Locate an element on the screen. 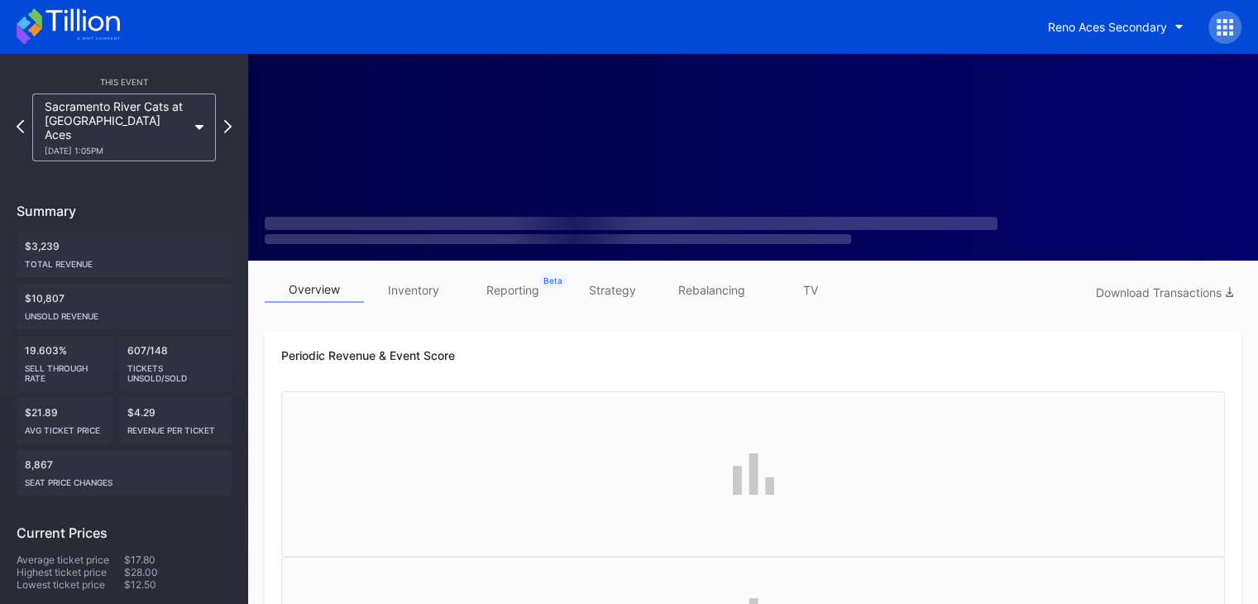 The width and height of the screenshot is (1258, 604). div: Sell Through Rate is located at coordinates (65, 370).